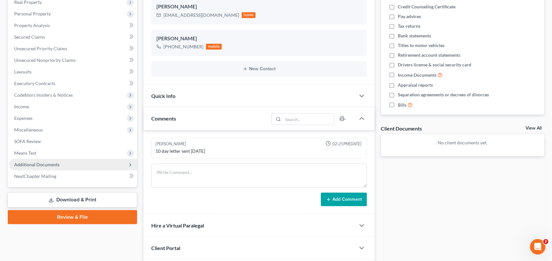 This screenshot has width=552, height=261. Describe the element at coordinates (73, 60) in the screenshot. I see `a: Unsecured Nonpriority Claims` at that location.